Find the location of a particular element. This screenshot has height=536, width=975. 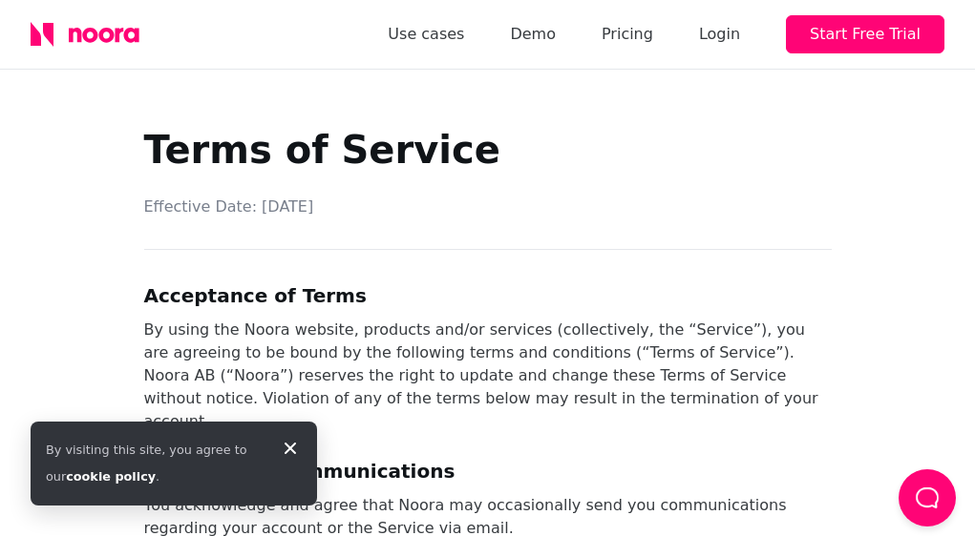

a: Pricing is located at coordinates (627, 34).